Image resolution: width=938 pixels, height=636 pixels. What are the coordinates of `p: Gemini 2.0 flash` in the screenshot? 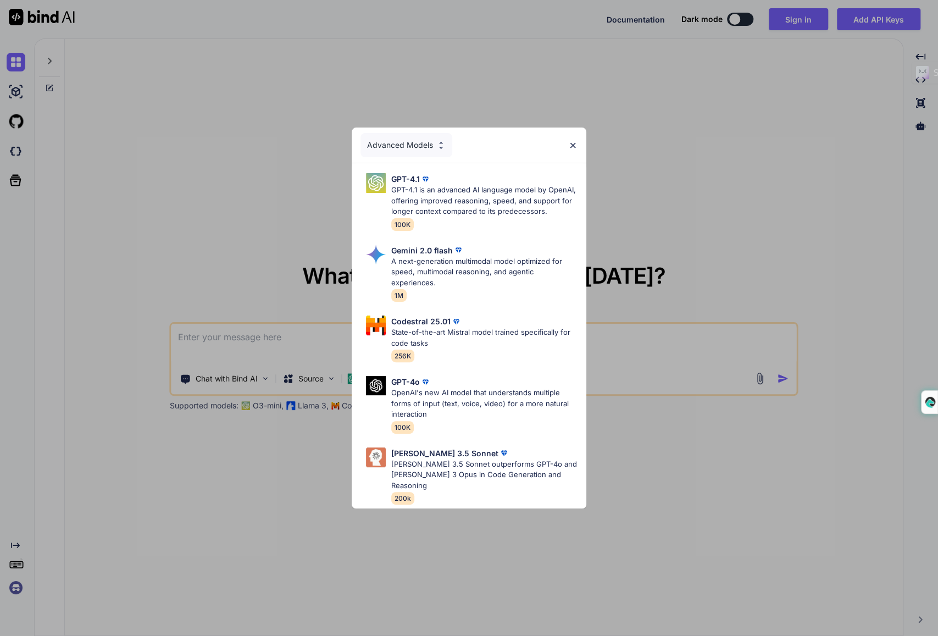 It's located at (422, 250).